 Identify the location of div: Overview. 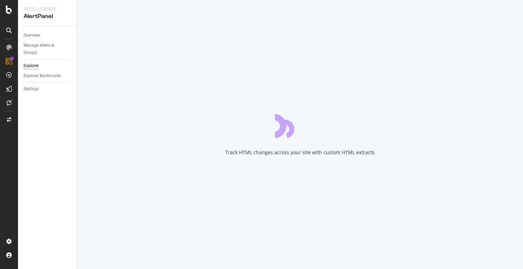
(32, 35).